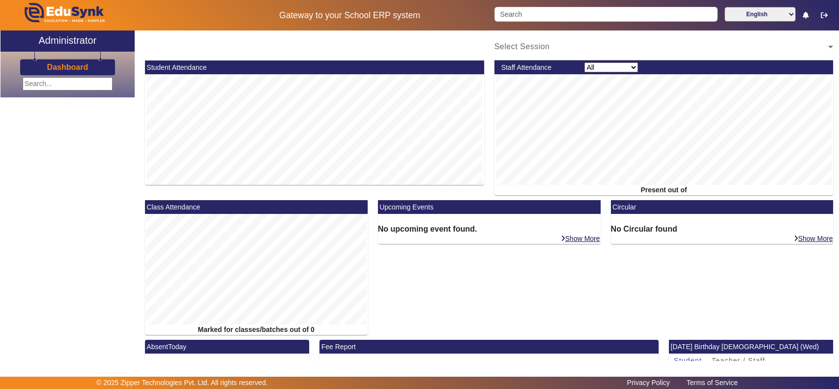 The width and height of the screenshot is (839, 389). I want to click on mat-card-header: Fee Report, so click(489, 347).